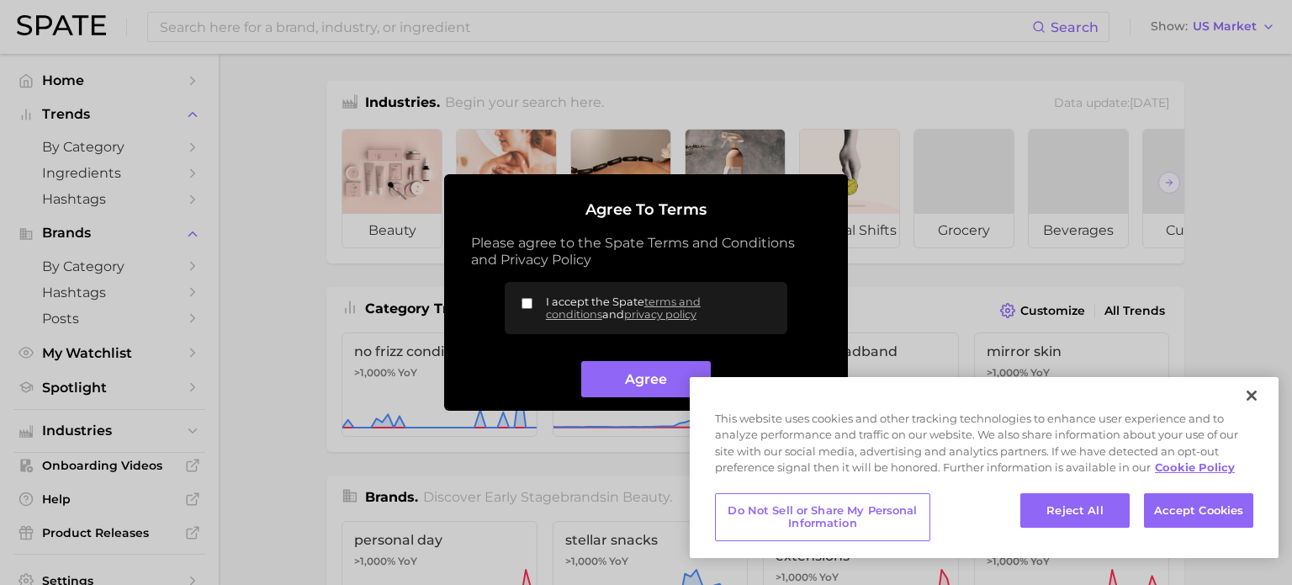 The image size is (1292, 585). I want to click on h2: Agree to Terms, so click(646, 210).